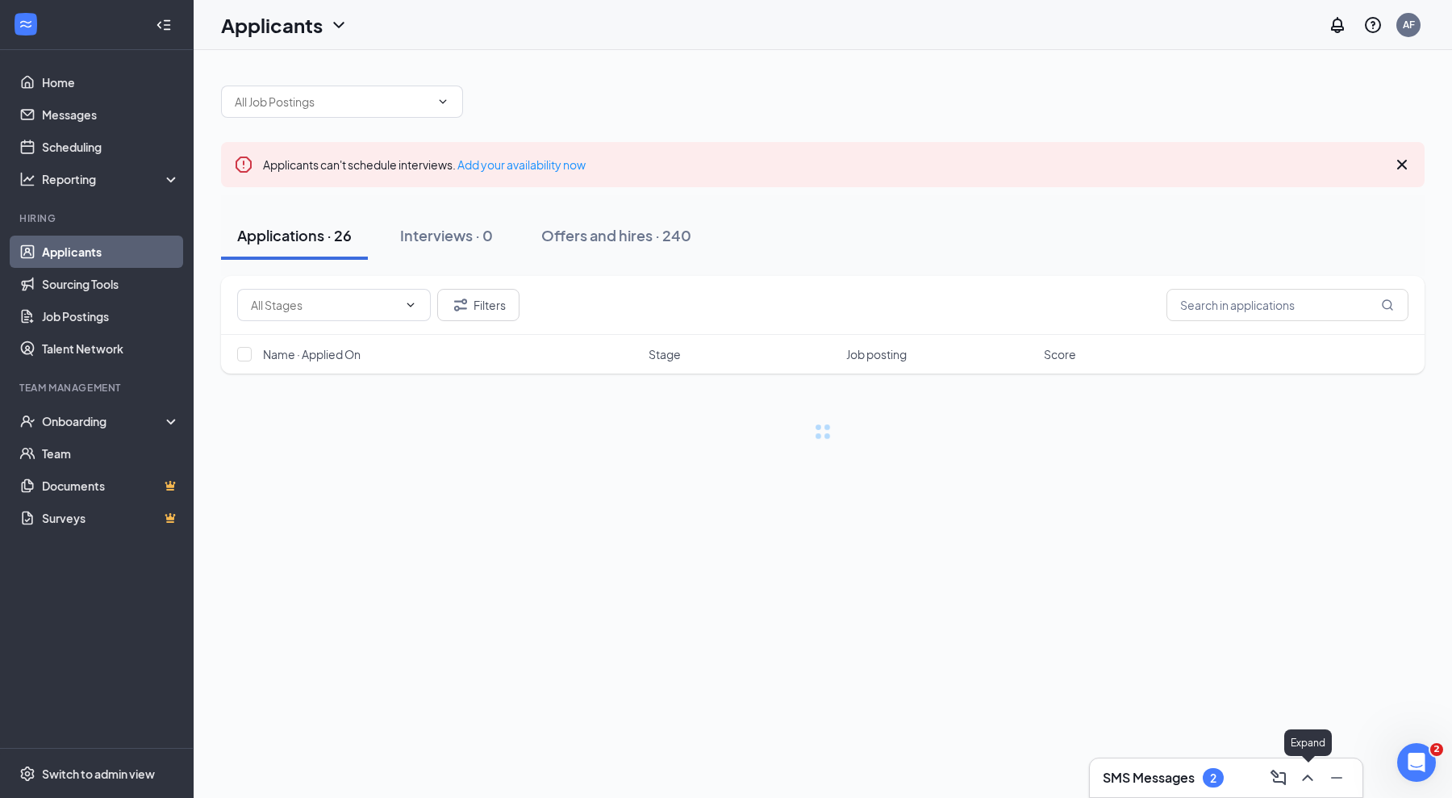  Describe the element at coordinates (111, 284) in the screenshot. I see `a: Sourcing Tools` at that location.